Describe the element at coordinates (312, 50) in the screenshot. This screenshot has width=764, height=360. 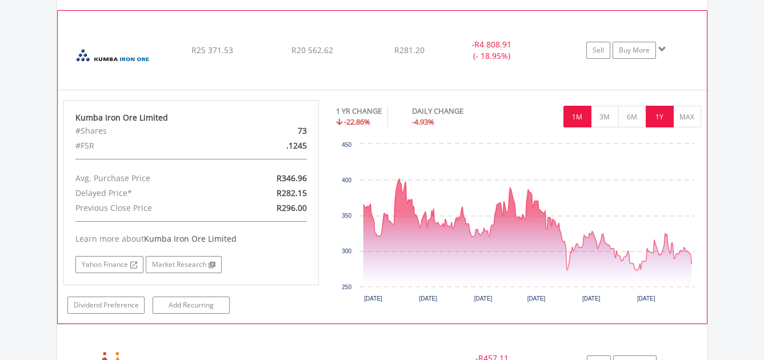
I see `span: R20 562.62` at that location.